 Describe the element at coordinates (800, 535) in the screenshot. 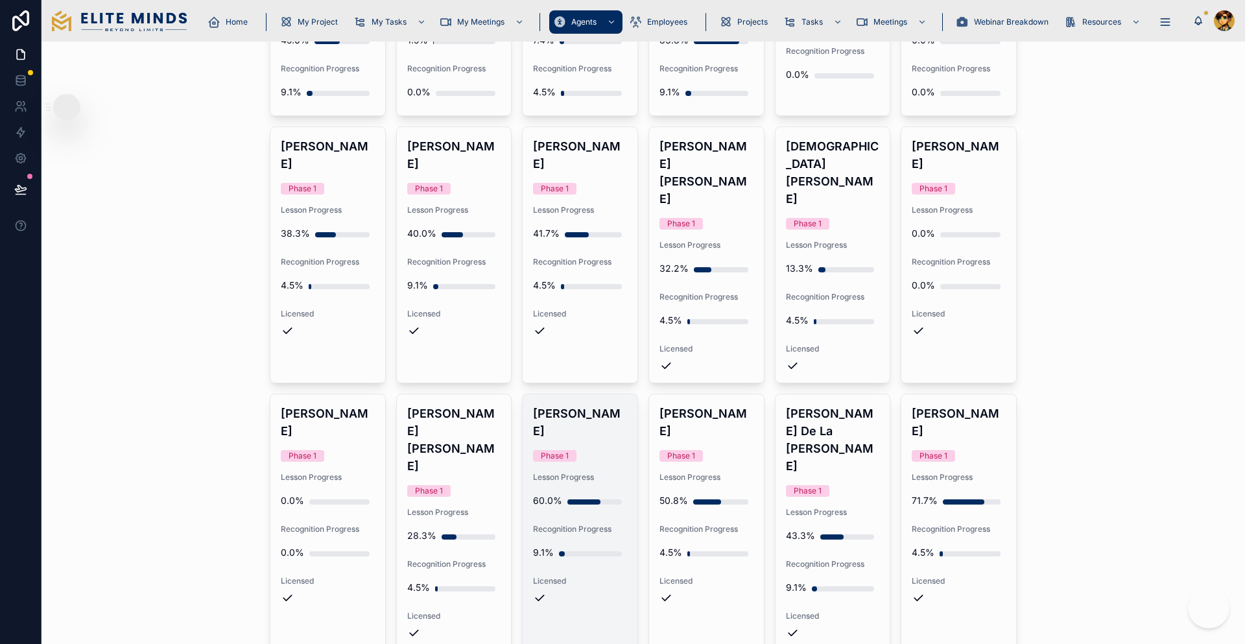

I see `div: 43.3%` at that location.